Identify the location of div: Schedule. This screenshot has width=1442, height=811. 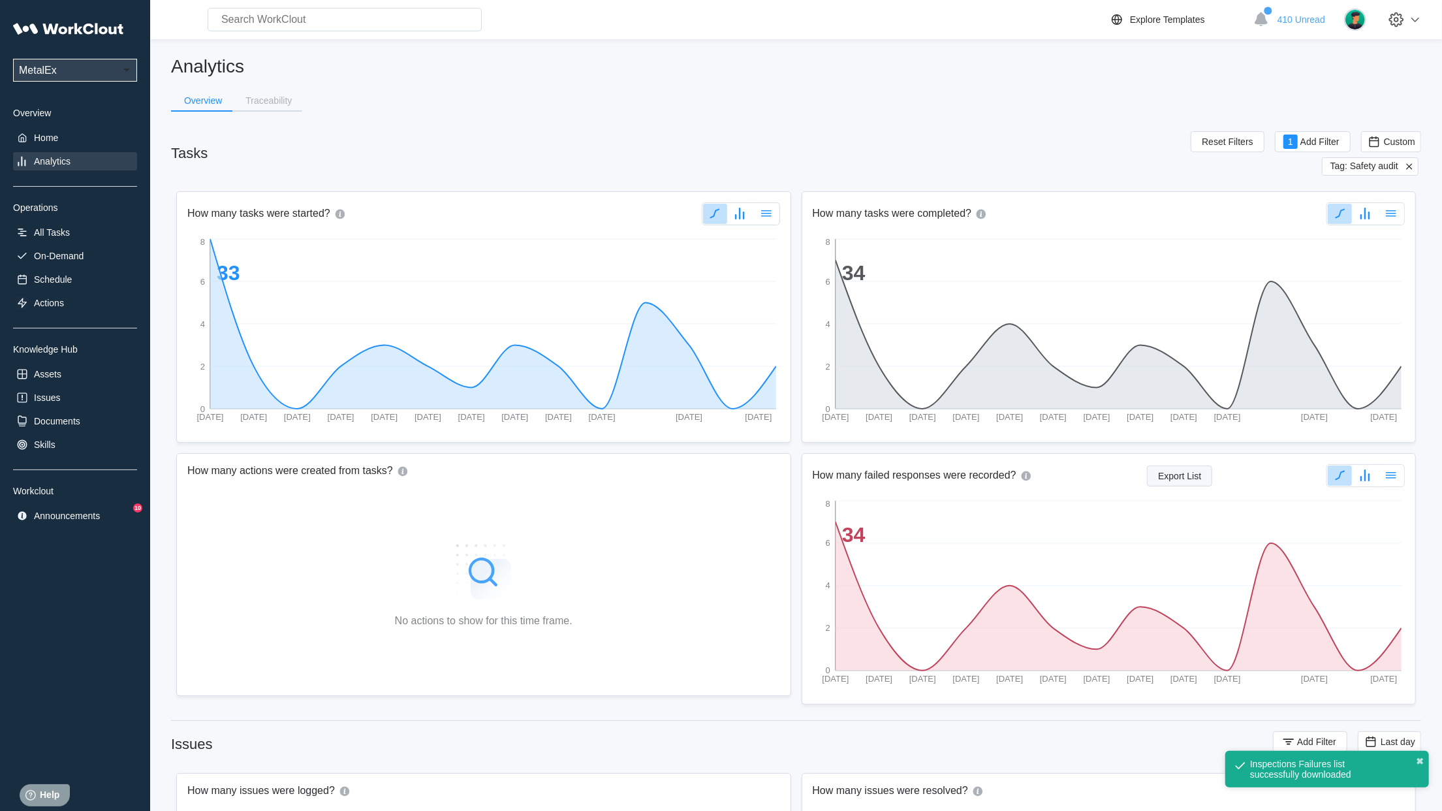
(53, 279).